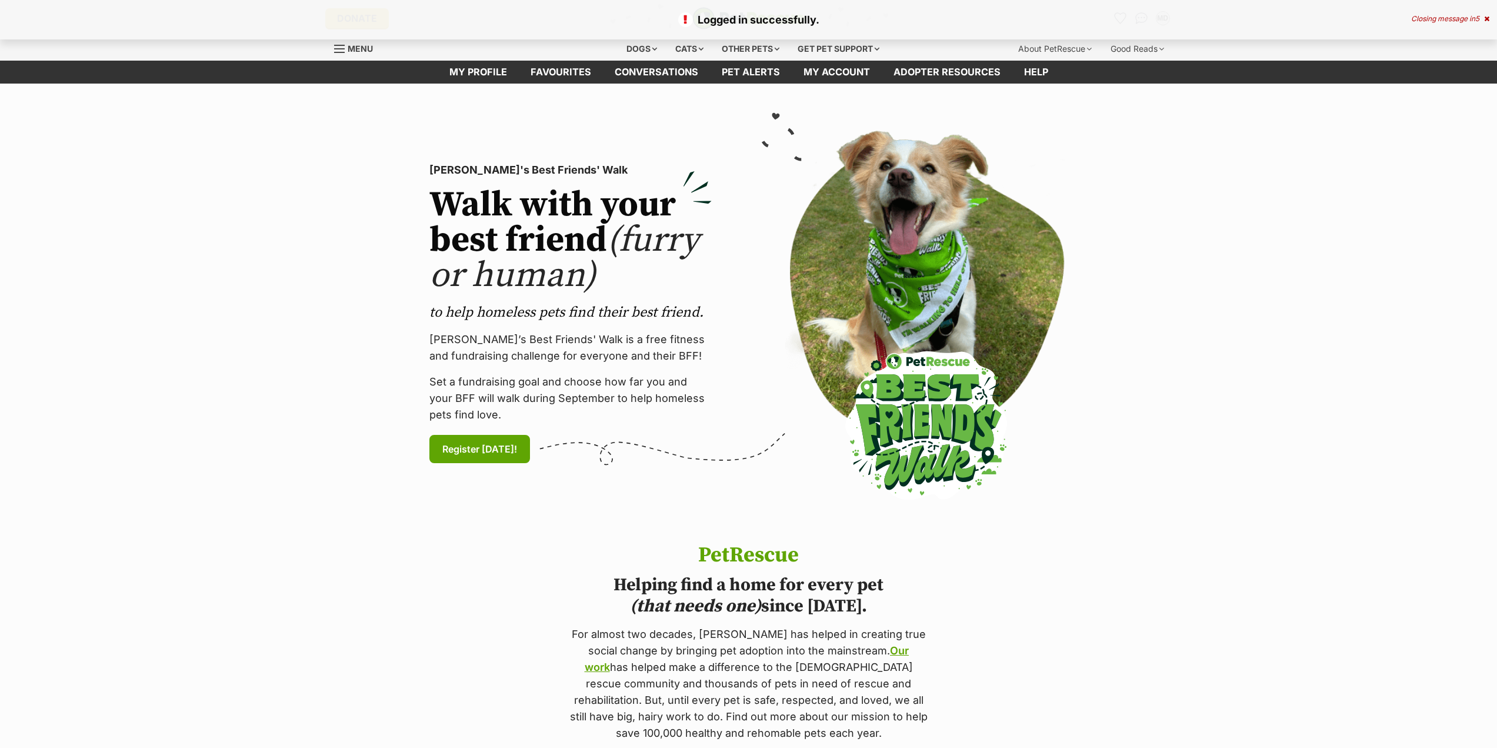 The image size is (1497, 748). Describe the element at coordinates (656, 72) in the screenshot. I see `a: conversations` at that location.